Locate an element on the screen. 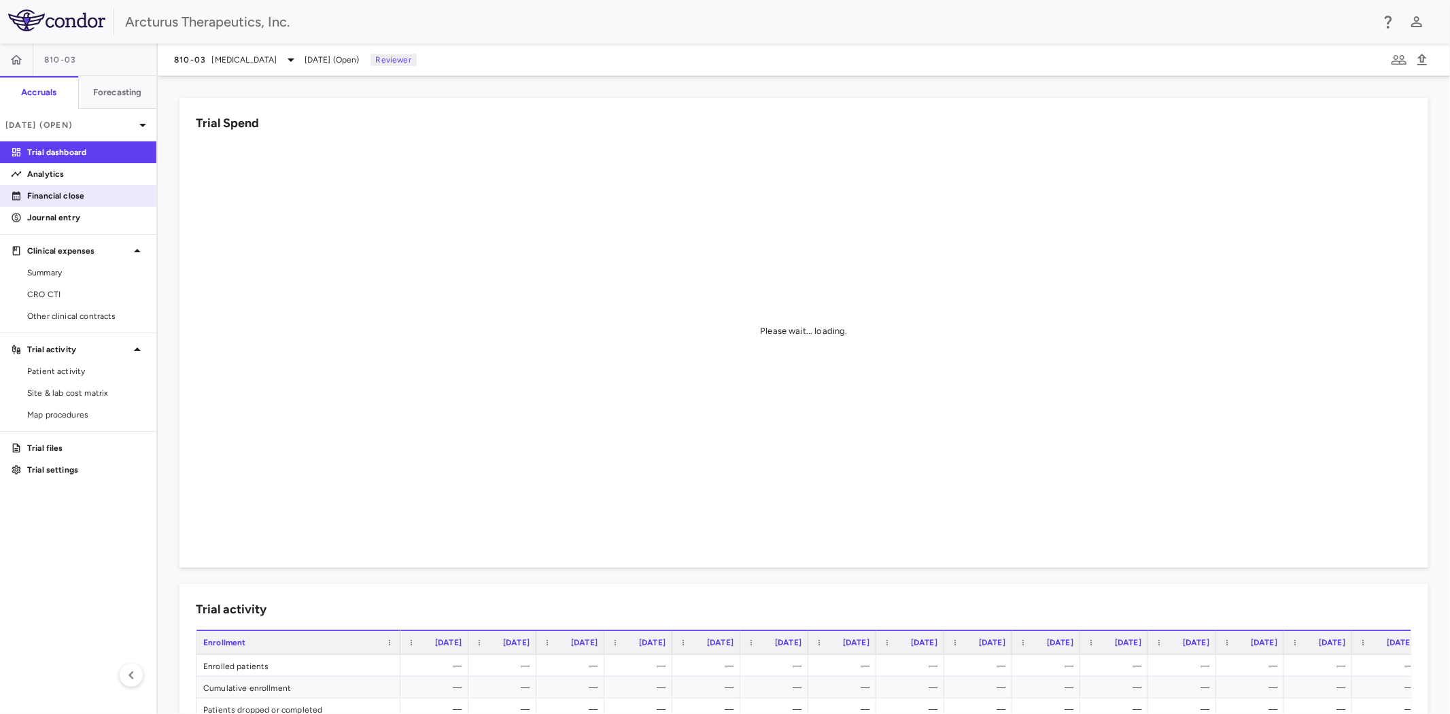  p: Clinical expenses is located at coordinates (78, 251).